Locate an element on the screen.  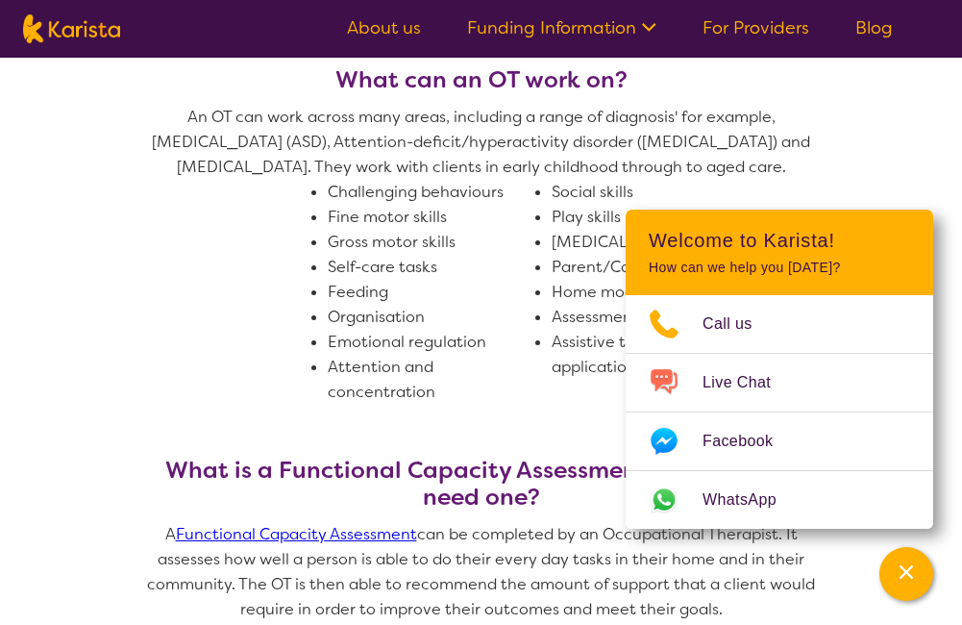
li: Parent/Carer education is located at coordinates (656, 267).